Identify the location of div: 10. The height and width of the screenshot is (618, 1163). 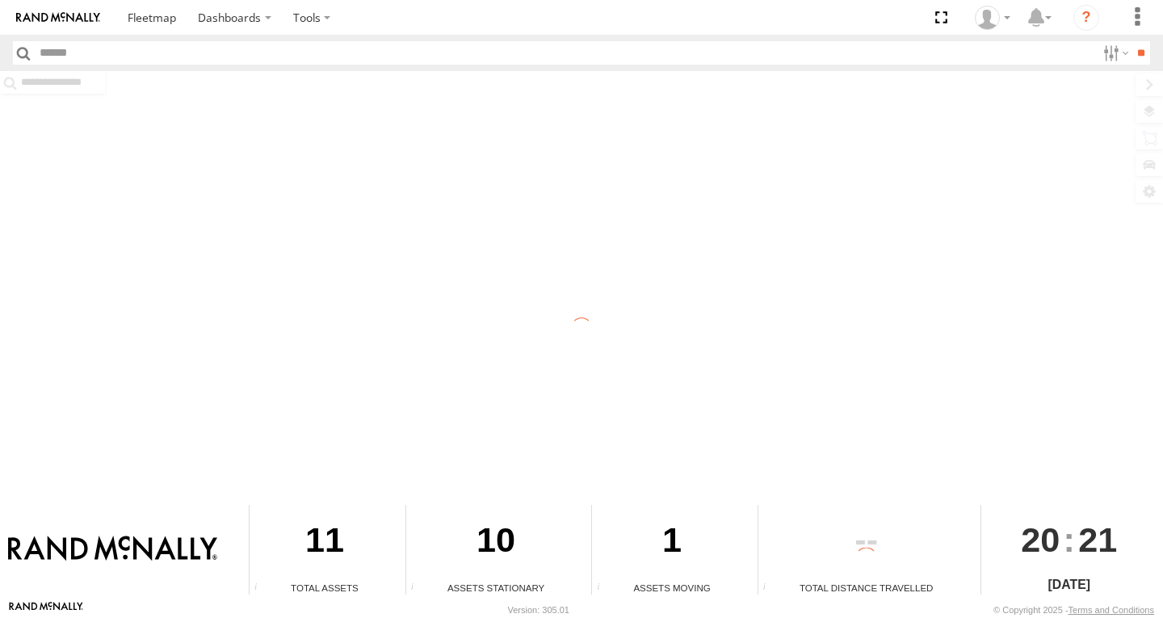
(496, 543).